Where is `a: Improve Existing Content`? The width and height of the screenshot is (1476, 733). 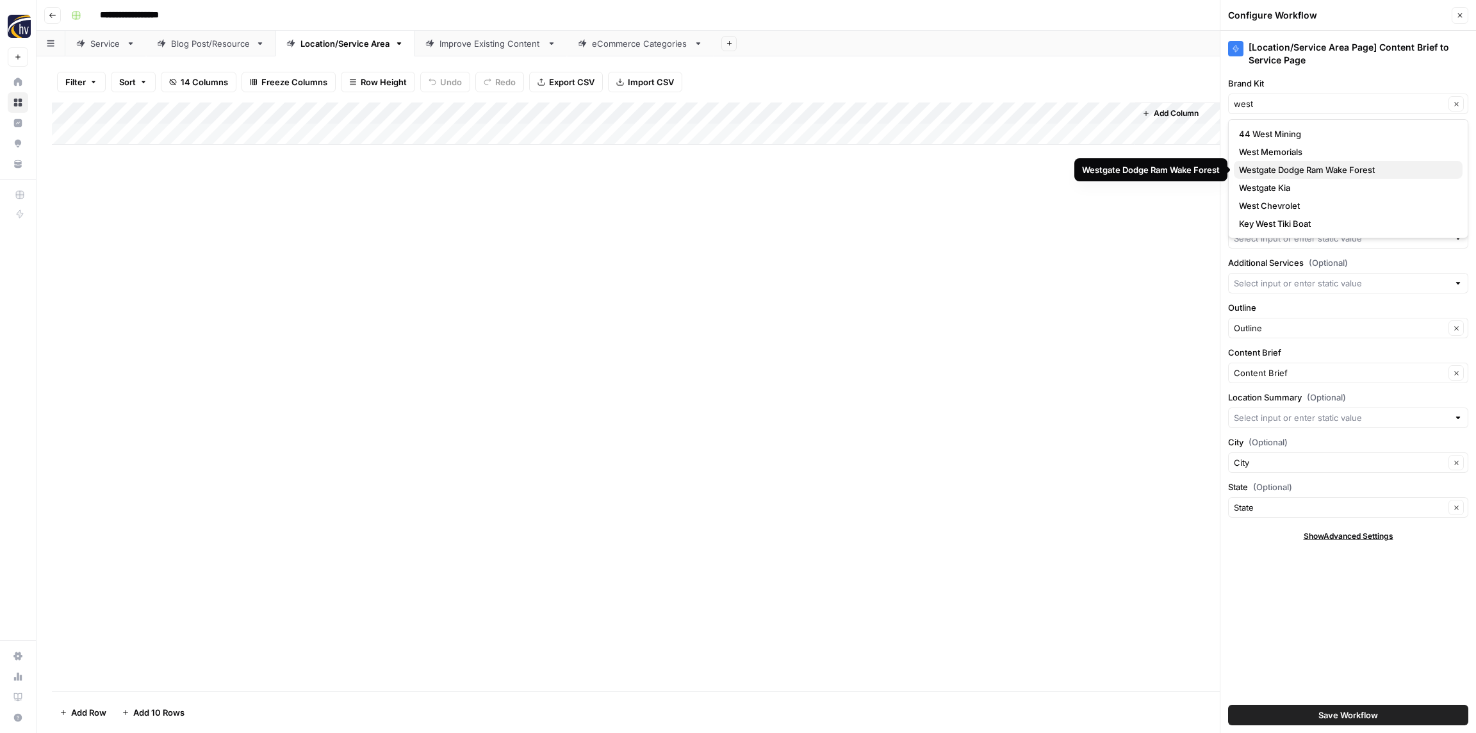 a: Improve Existing Content is located at coordinates (491, 44).